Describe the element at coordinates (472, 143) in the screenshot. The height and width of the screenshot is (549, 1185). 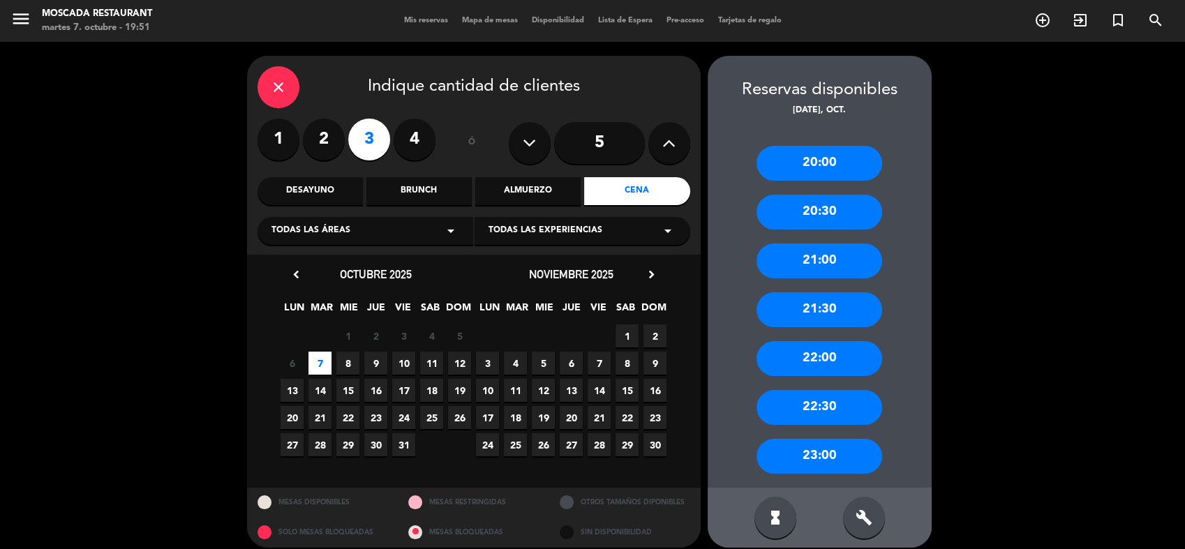
I see `div: ó` at that location.